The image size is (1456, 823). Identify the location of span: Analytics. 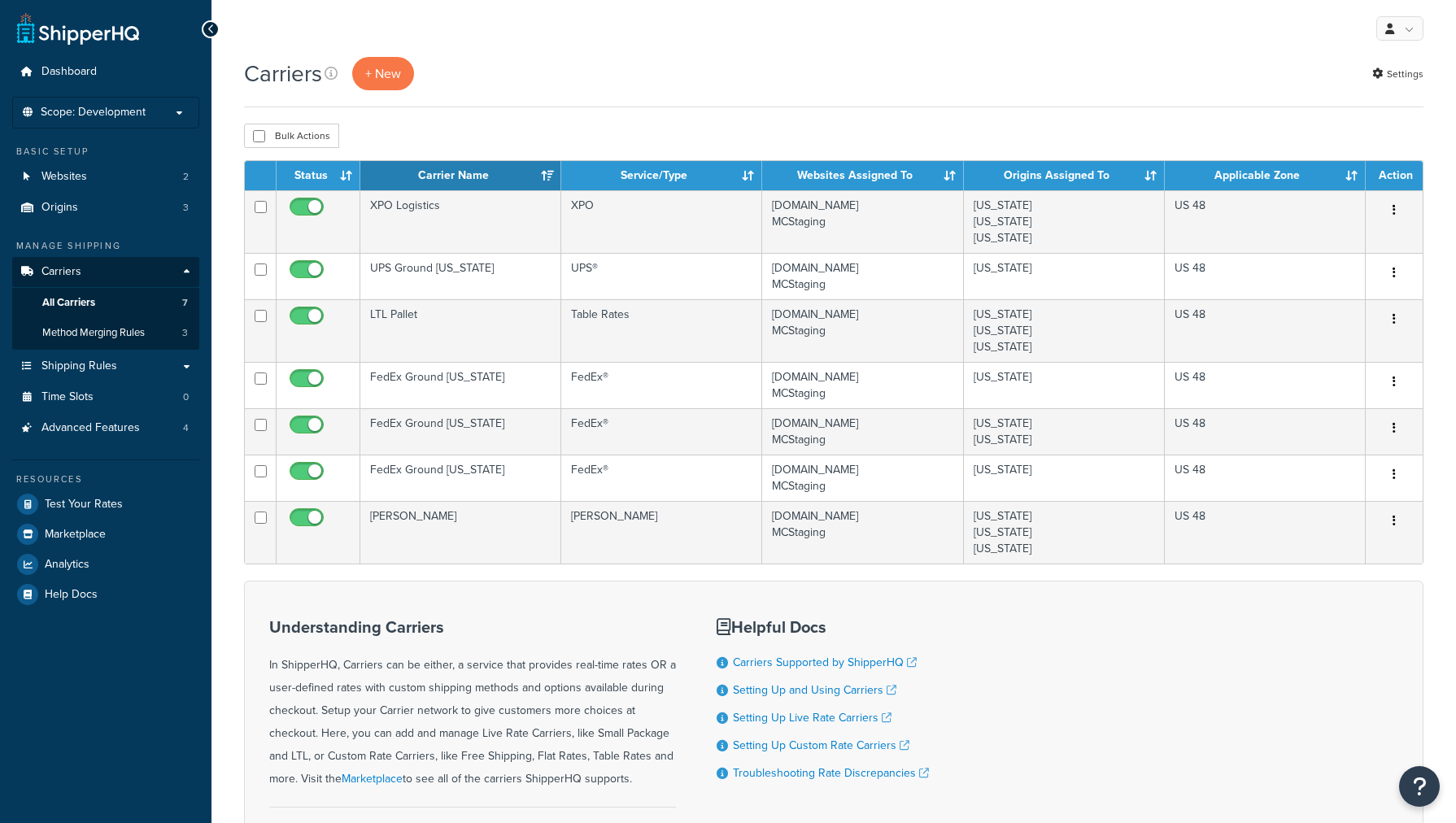
(67, 564).